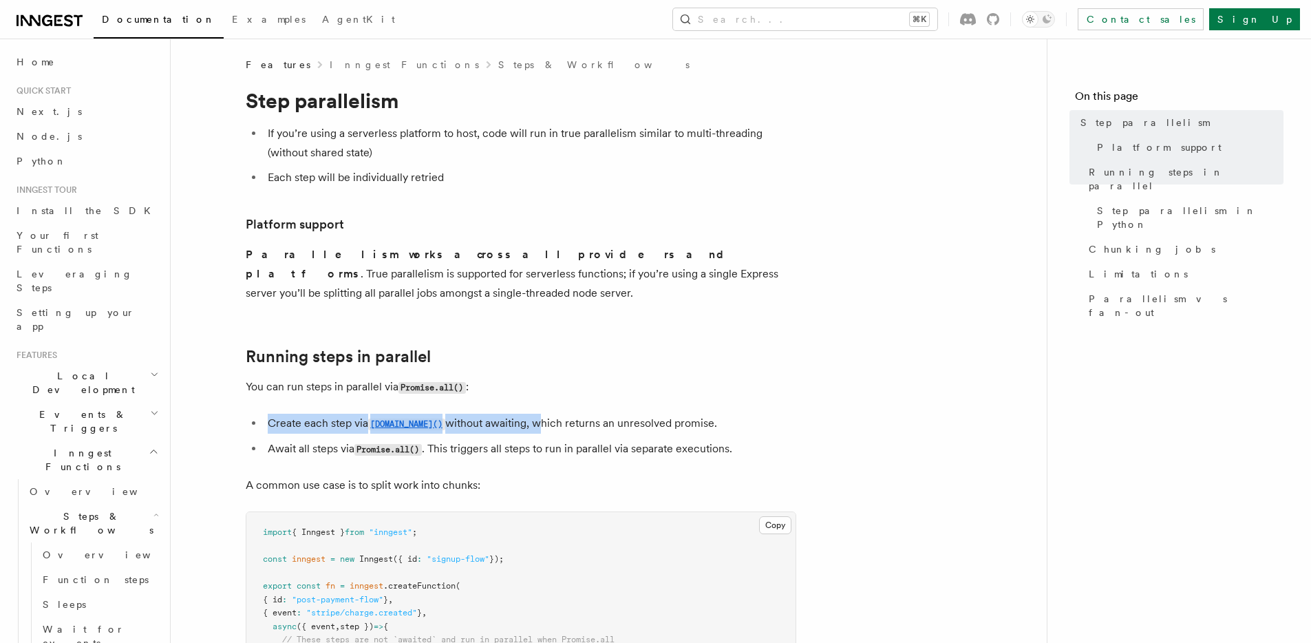 The image size is (1311, 643). I want to click on span: Running steps in parallel, so click(1186, 179).